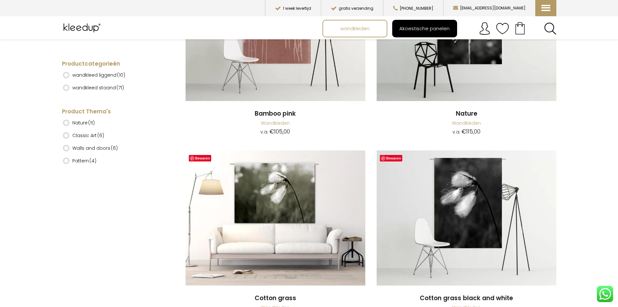 This screenshot has height=307, width=618. What do you see at coordinates (83, 123) in the screenshot?
I see `label: Nature` at bounding box center [83, 123].